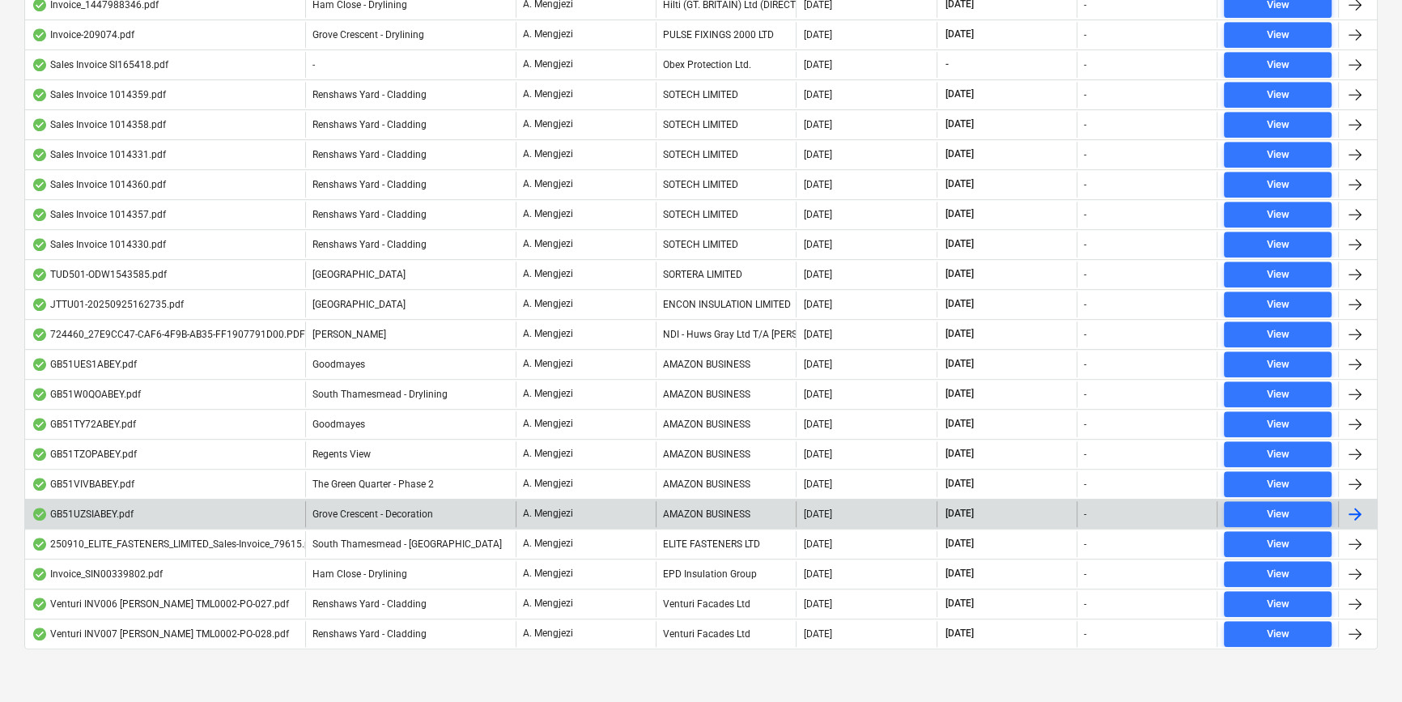  What do you see at coordinates (725, 35) in the screenshot?
I see `div: PULSE FIXINGS 2000 LTD` at bounding box center [725, 35].